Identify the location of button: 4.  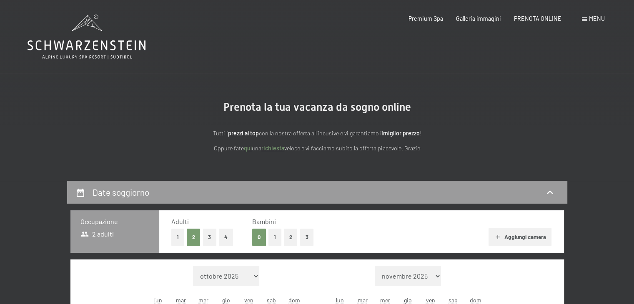
(226, 237).